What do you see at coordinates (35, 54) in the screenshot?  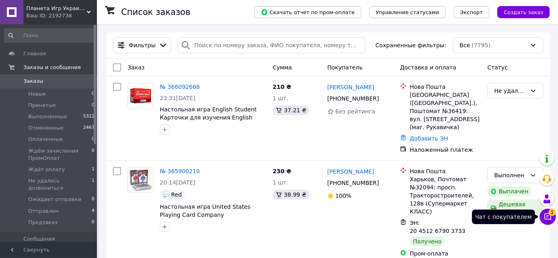 I see `span: Главная` at bounding box center [35, 54].